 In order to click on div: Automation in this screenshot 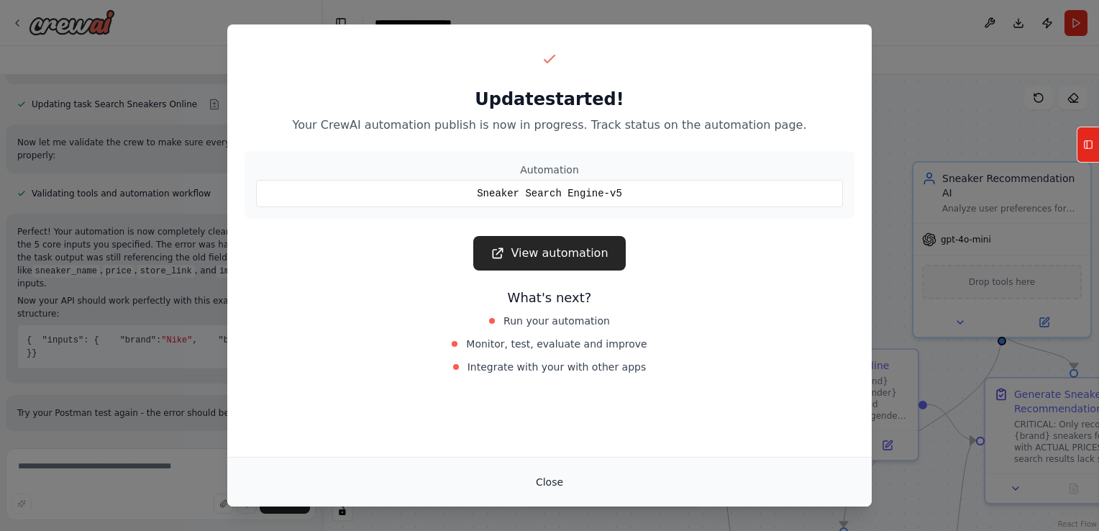, I will do `click(550, 170)`.